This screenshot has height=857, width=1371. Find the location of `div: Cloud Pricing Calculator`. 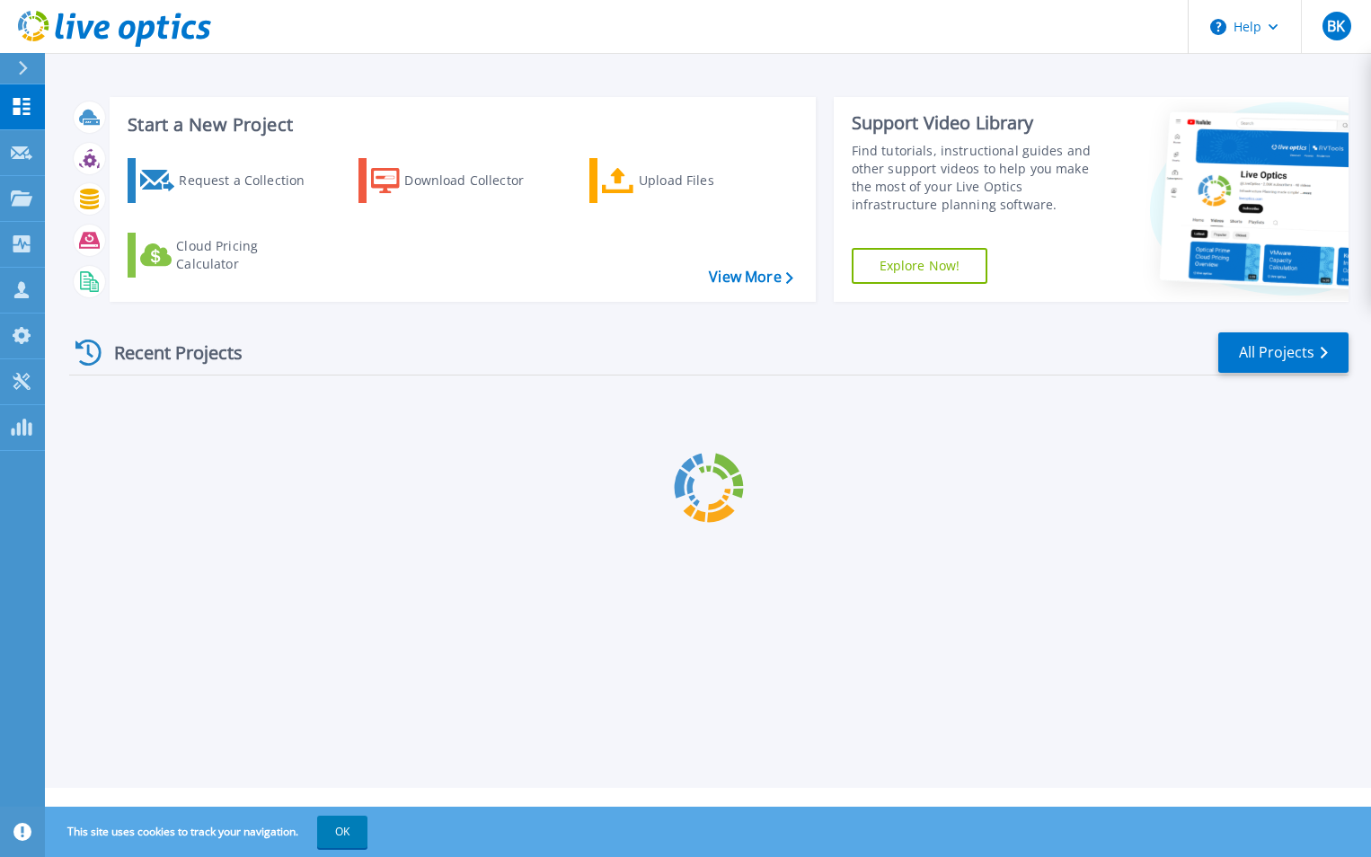

div: Cloud Pricing Calculator is located at coordinates (248, 255).